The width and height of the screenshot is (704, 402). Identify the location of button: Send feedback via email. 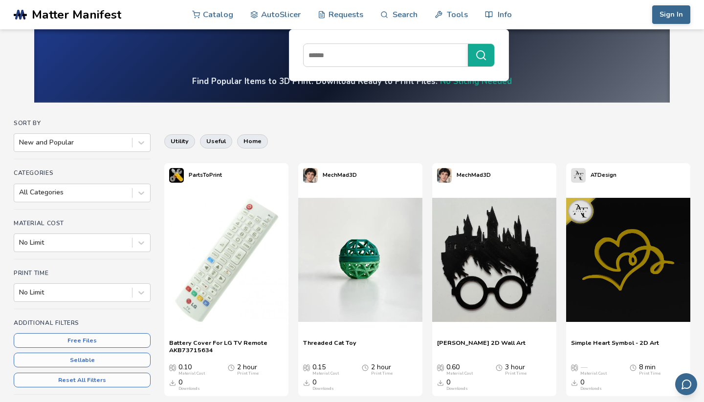
(686, 384).